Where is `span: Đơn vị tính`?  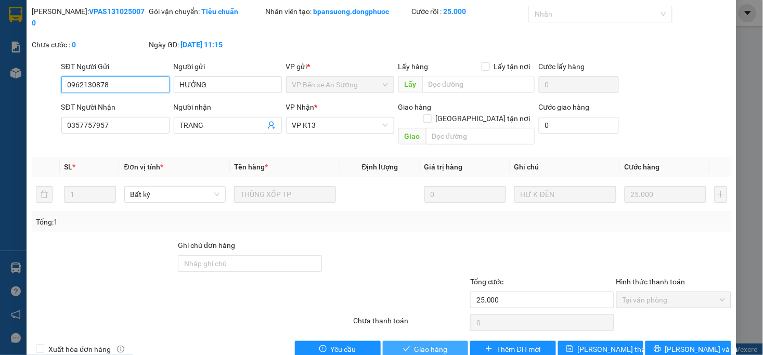
span: Đơn vị tính is located at coordinates (144, 167).